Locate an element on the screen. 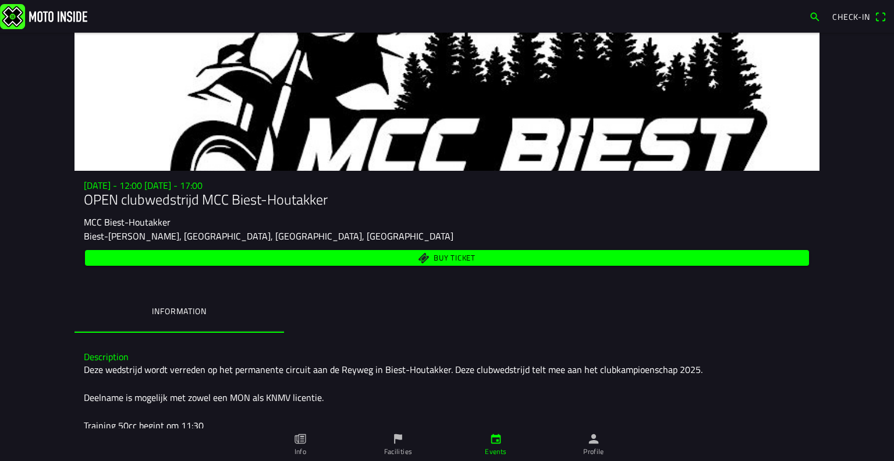 Image resolution: width=894 pixels, height=461 pixels. ion-label: Info is located at coordinates (300, 451).